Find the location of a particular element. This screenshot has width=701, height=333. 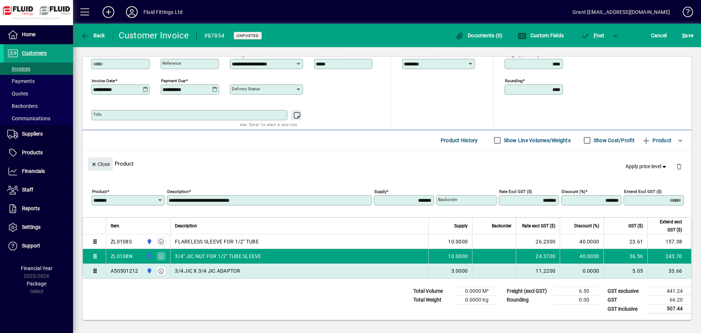

a: Products is located at coordinates (38, 153).